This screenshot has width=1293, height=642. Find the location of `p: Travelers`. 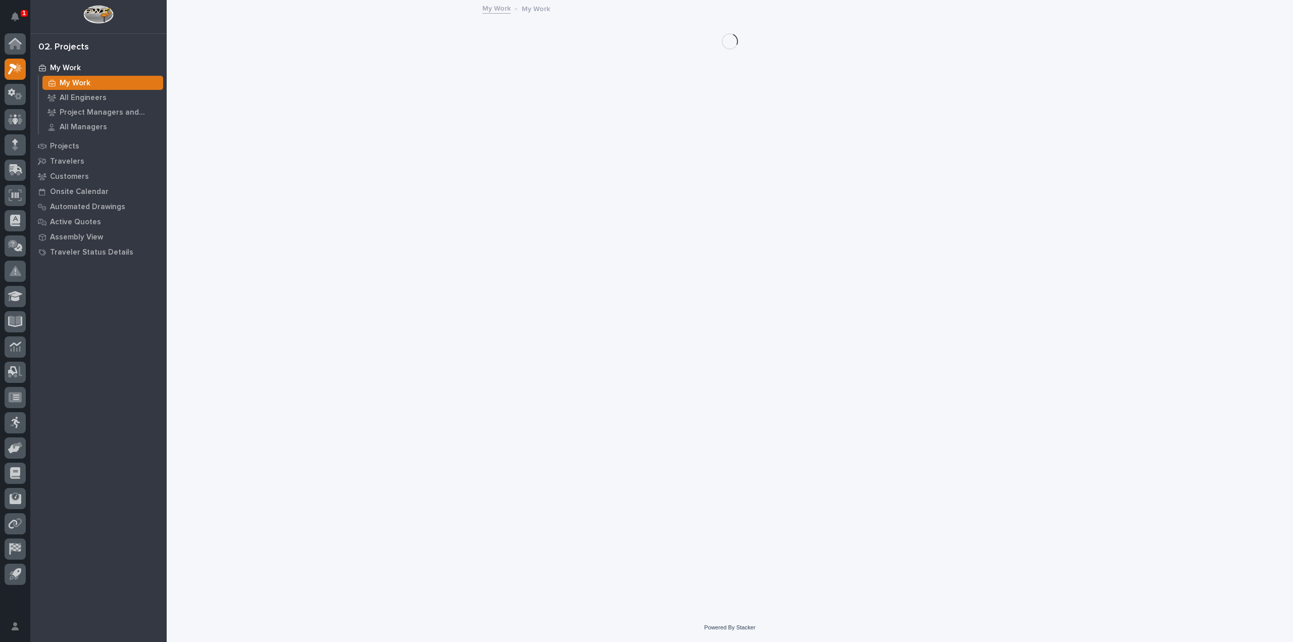

p: Travelers is located at coordinates (67, 162).